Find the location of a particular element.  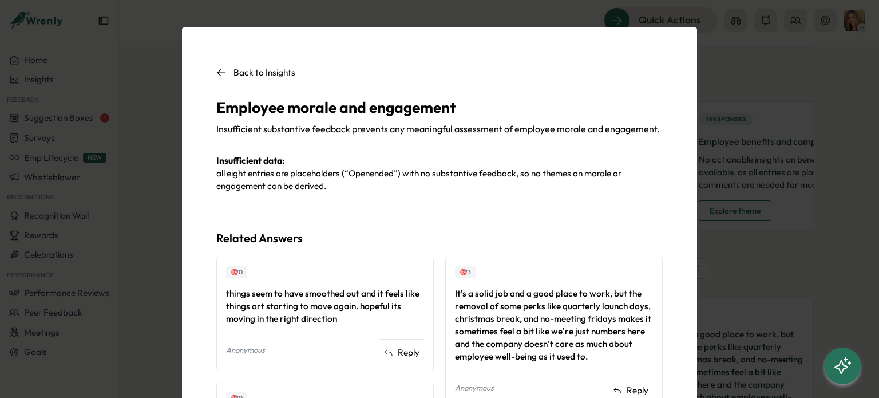

h1: Employee morale and engagement is located at coordinates (440, 107).